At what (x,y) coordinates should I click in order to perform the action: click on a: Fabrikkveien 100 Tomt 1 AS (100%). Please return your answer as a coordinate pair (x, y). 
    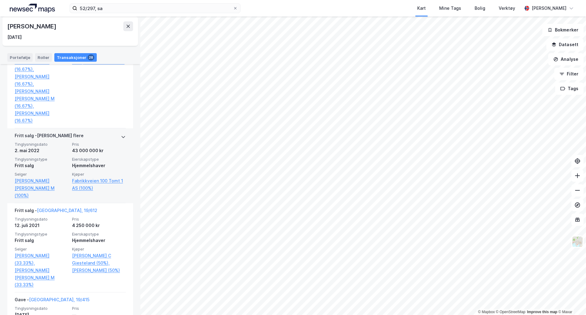
    Looking at the image, I should click on (99, 184).